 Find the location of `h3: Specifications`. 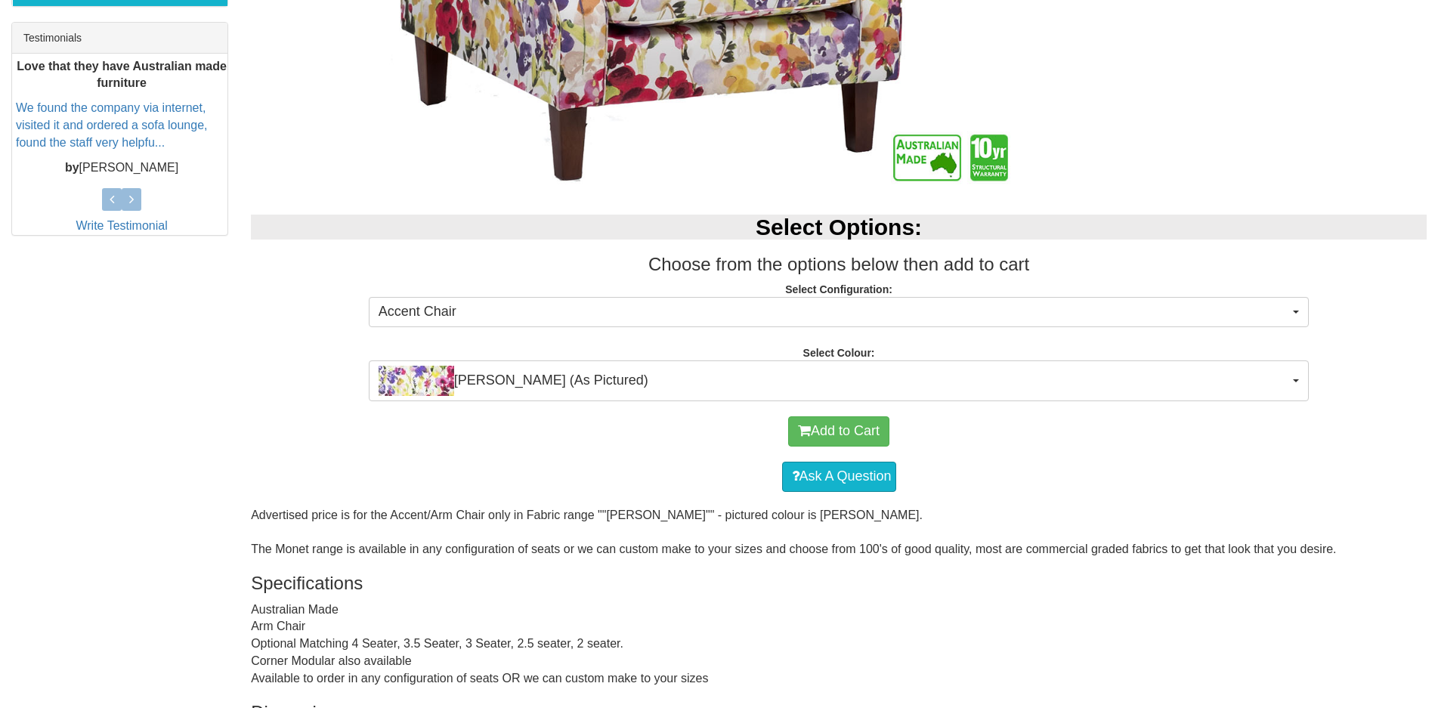

h3: Specifications is located at coordinates (839, 583).